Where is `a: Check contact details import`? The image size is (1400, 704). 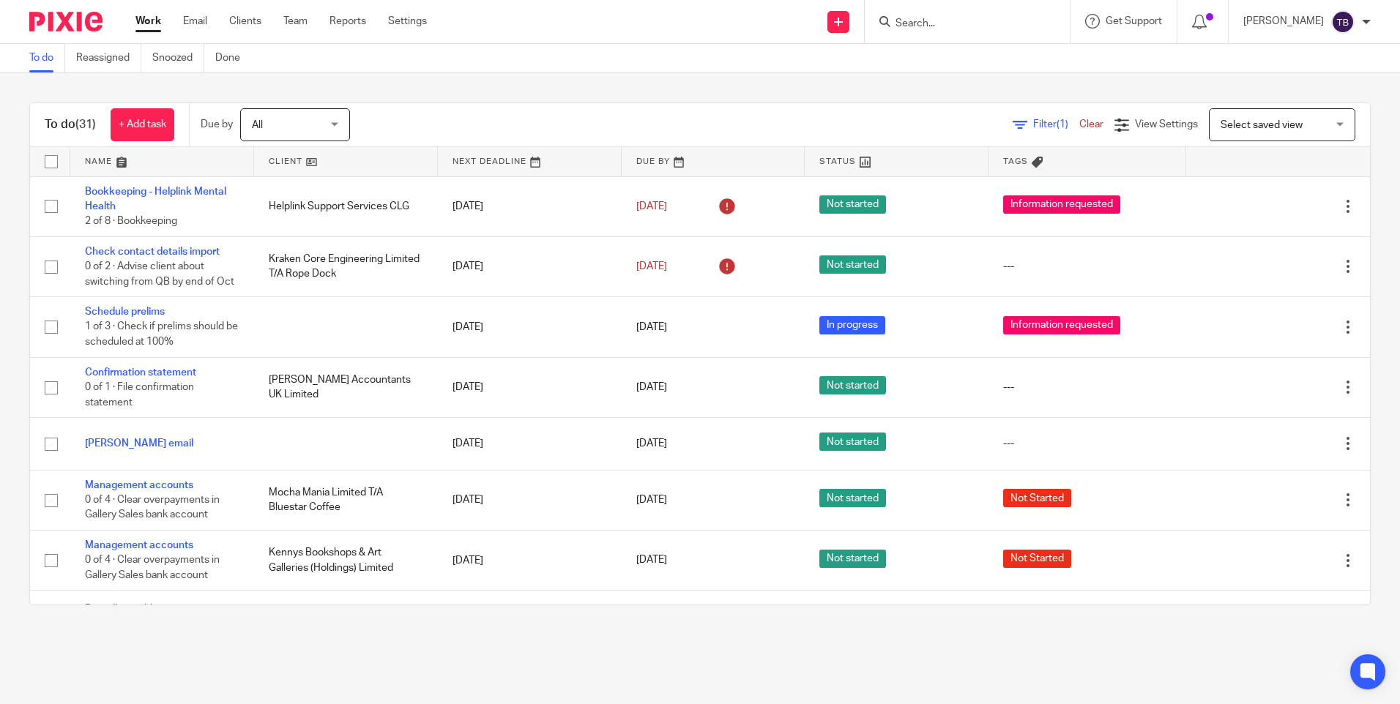 a: Check contact details import is located at coordinates (152, 252).